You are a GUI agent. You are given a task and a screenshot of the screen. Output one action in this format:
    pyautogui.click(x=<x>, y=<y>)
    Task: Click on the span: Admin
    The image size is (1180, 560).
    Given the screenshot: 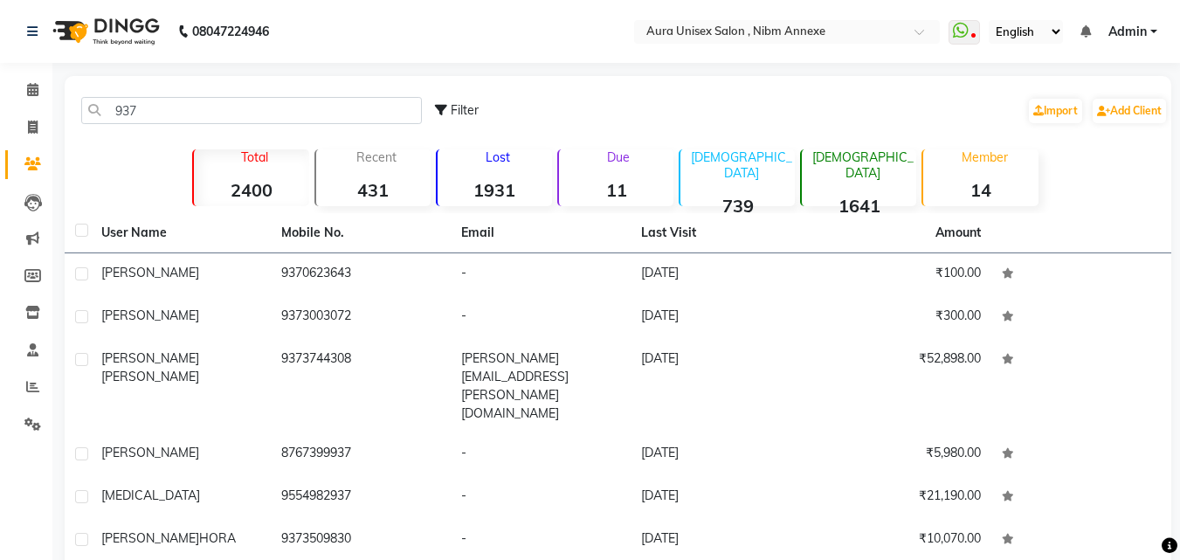 What is the action you would take?
    pyautogui.click(x=1128, y=31)
    